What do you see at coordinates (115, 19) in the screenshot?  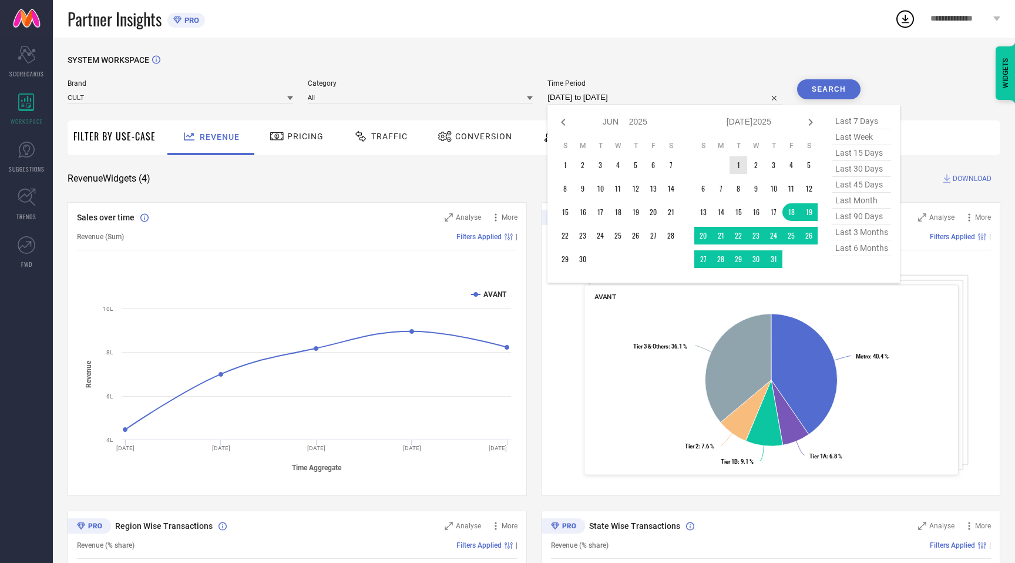 I see `span: Partner Insights` at bounding box center [115, 19].